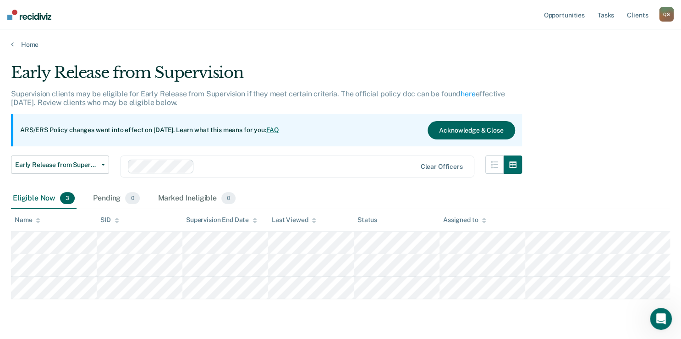 This screenshot has height=339, width=681. I want to click on div: Early Release from Supervision, so click(266, 76).